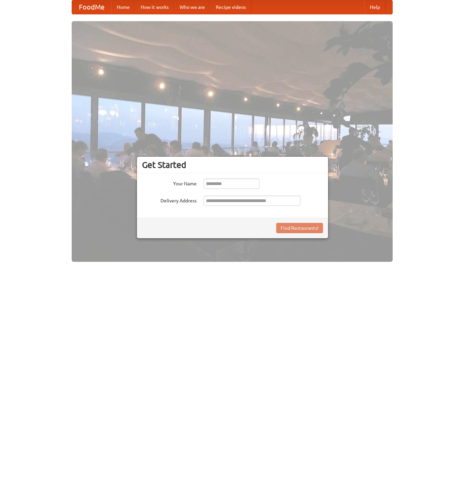  Describe the element at coordinates (231, 7) in the screenshot. I see `a: Recipe videos` at that location.